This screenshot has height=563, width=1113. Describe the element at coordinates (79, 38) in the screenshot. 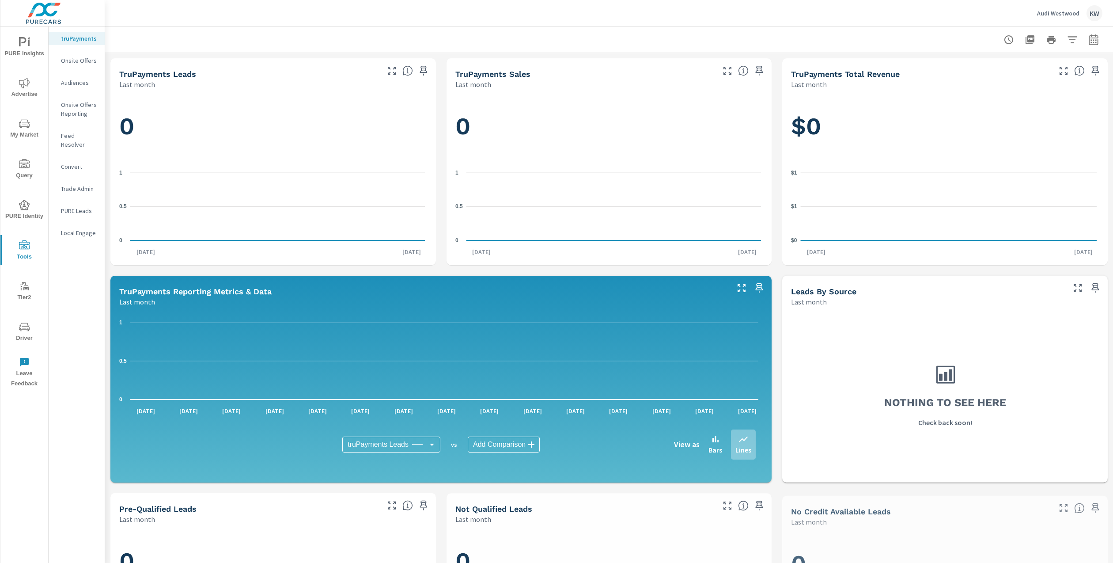

I see `p: truPayments` at that location.